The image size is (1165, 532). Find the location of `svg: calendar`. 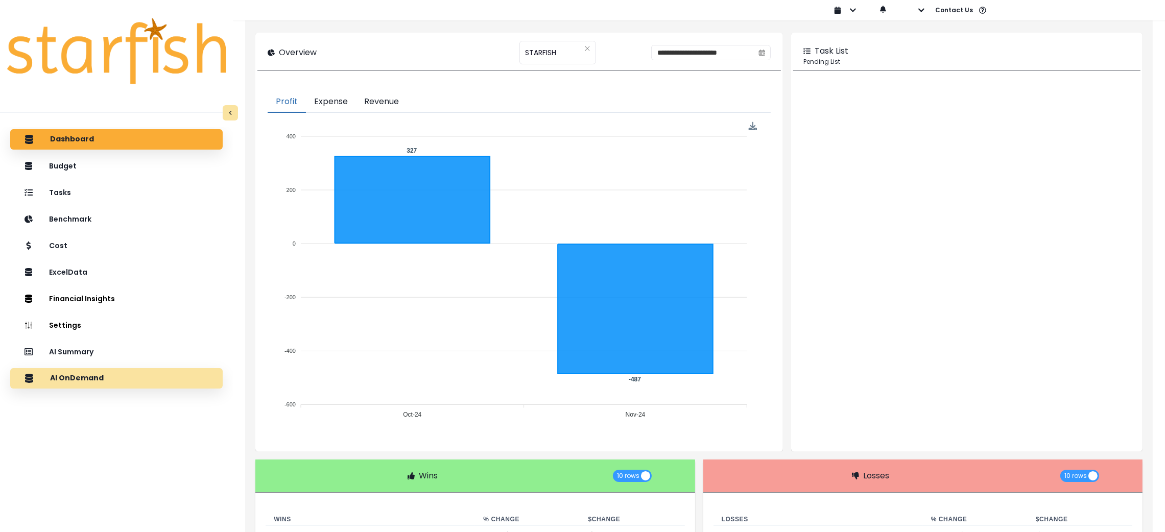

svg: calendar is located at coordinates (762, 53).